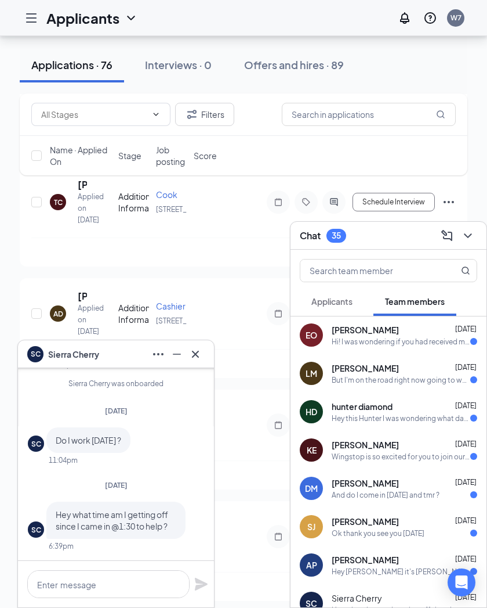  What do you see at coordinates (312, 488) in the screenshot?
I see `div: DM` at bounding box center [312, 488].